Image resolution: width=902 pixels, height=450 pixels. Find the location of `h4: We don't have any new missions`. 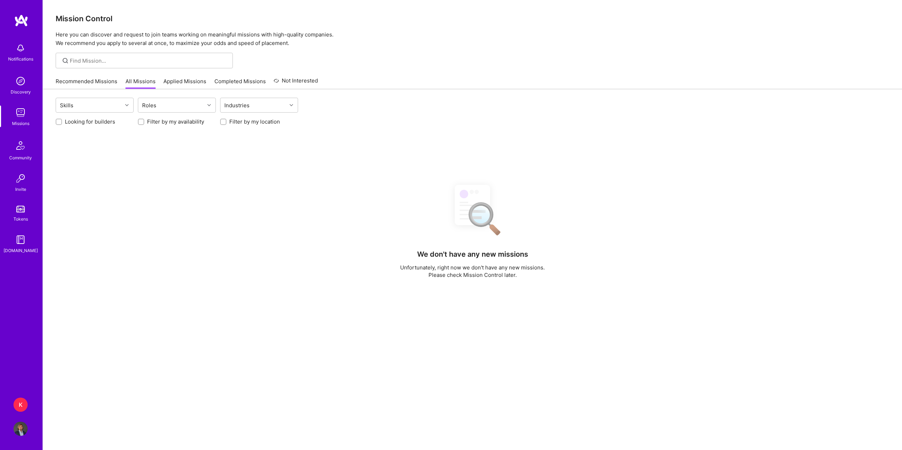

h4: We don't have any new missions is located at coordinates (472, 254).